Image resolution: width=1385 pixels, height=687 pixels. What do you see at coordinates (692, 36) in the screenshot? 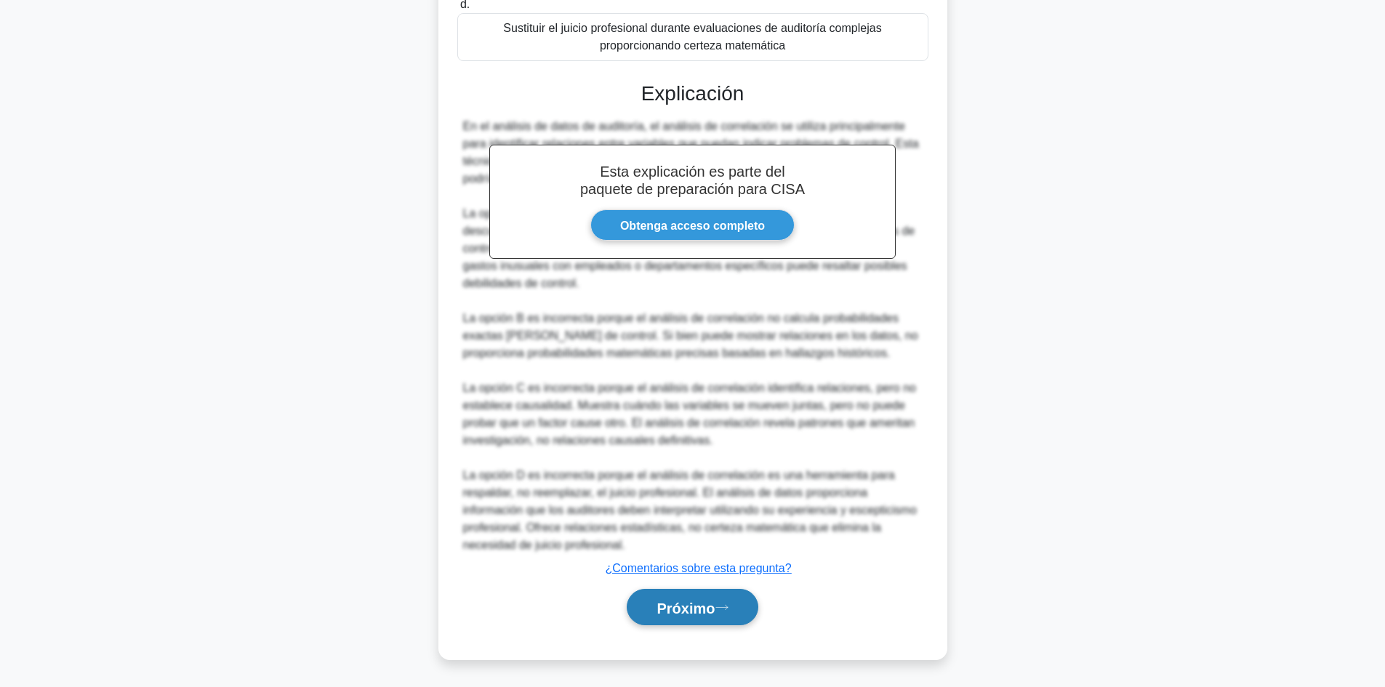
I see `font: Sustituir el juicio profesional durante evaluaciones de auditoría complejas proporcionando certez...` at bounding box center [692, 36].